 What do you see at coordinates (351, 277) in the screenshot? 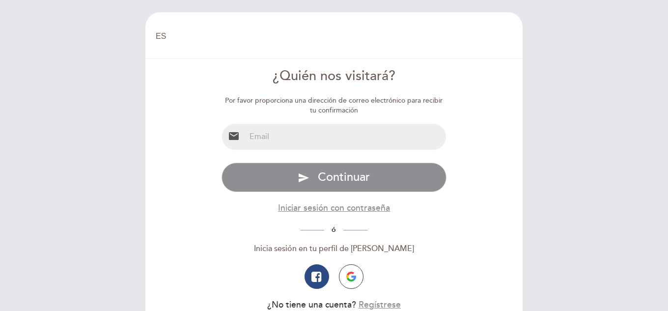
I see `img: icon-google.png` at bounding box center [351, 277].